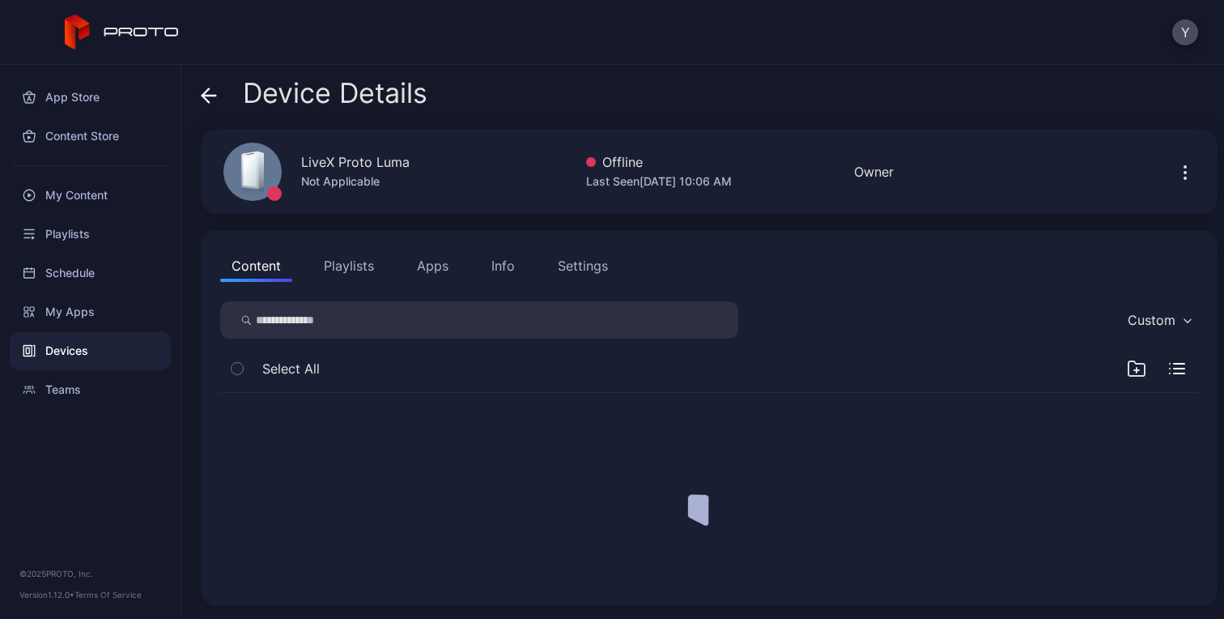 The width and height of the screenshot is (1224, 619). What do you see at coordinates (291, 368) in the screenshot?
I see `span: Select All` at bounding box center [291, 368].